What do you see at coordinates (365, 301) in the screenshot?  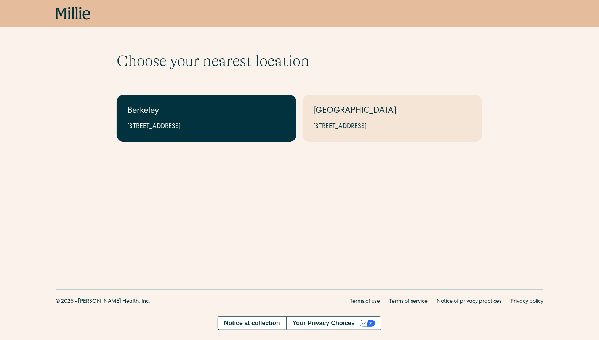 I see `a: Terms of use` at bounding box center [365, 301].